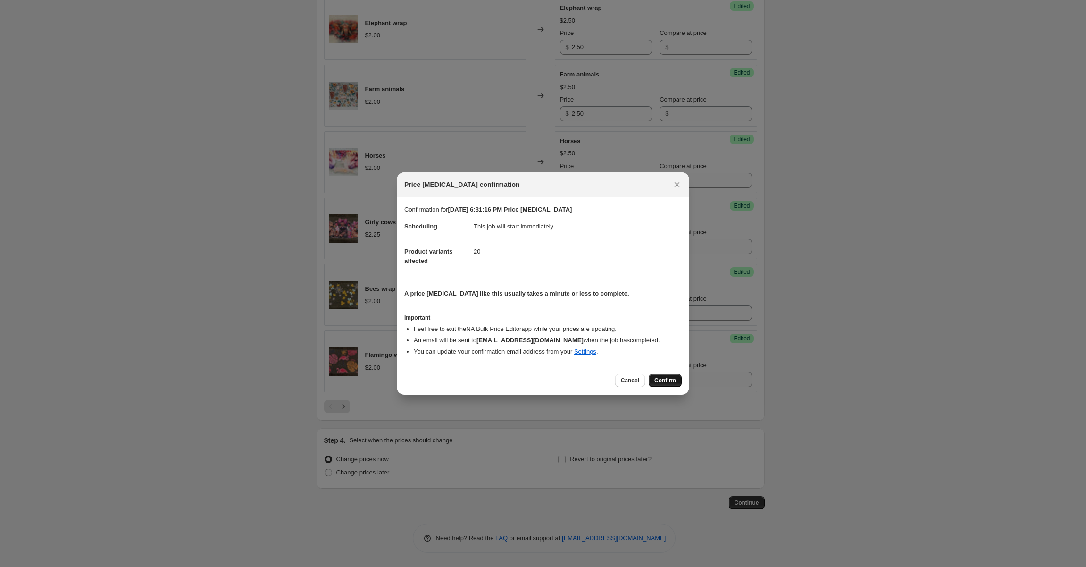  What do you see at coordinates (665, 380) in the screenshot?
I see `span: Confirm` at bounding box center [665, 380].